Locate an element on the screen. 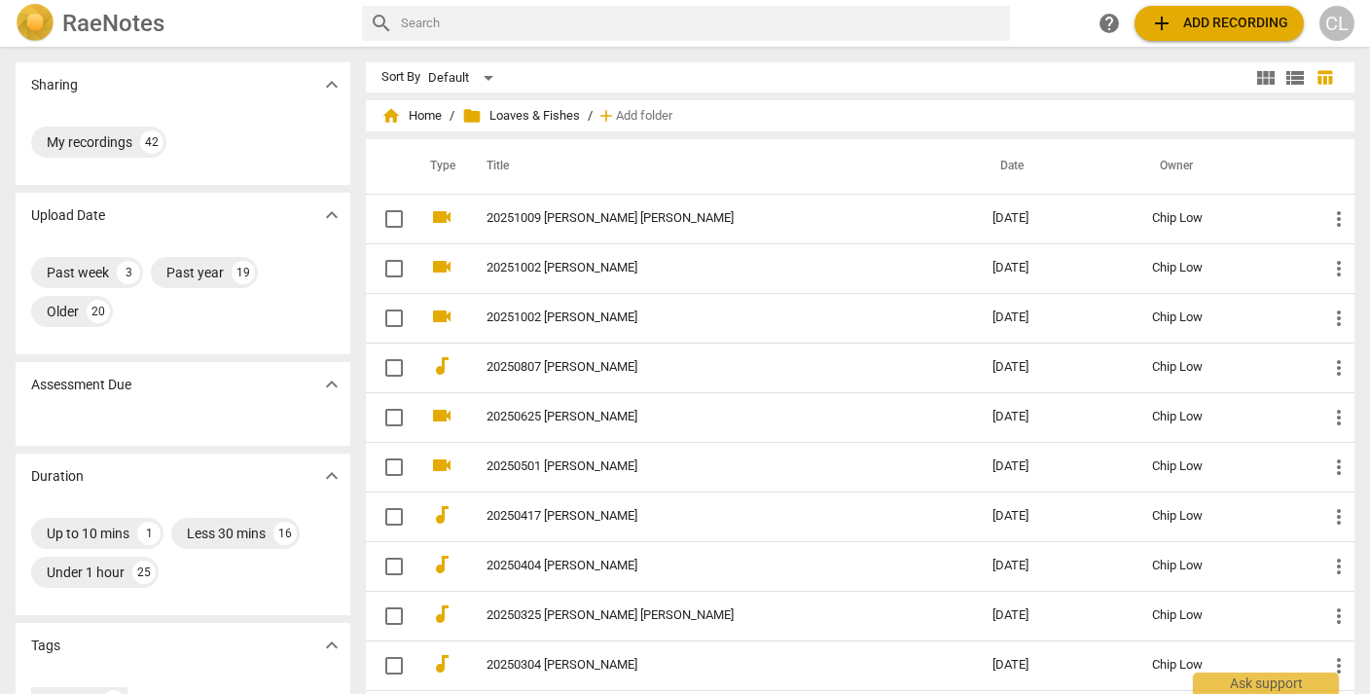 The height and width of the screenshot is (694, 1370). div: 42 is located at coordinates (152, 142).